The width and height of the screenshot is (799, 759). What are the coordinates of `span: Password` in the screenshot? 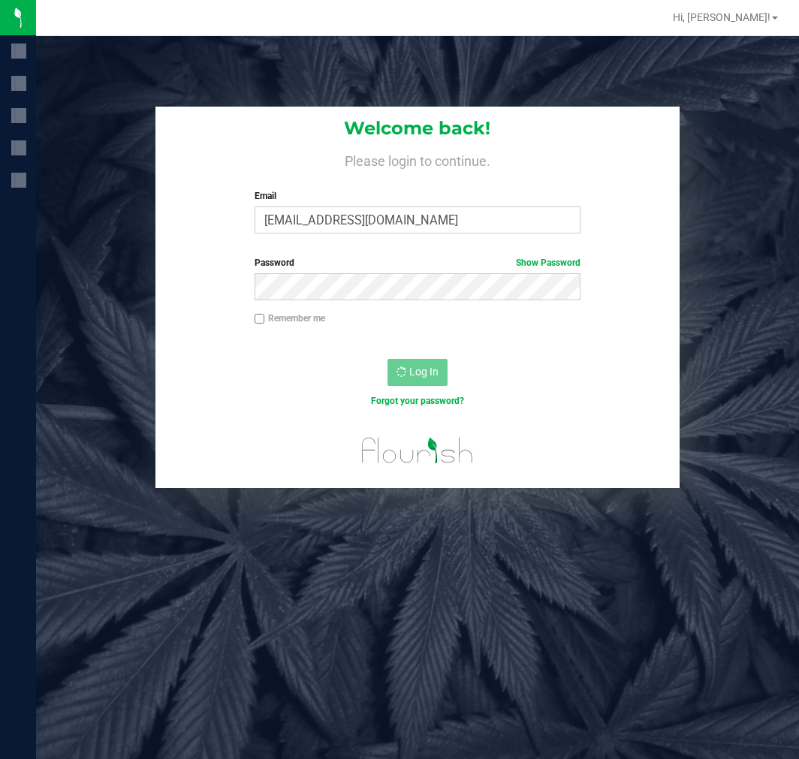 It's located at (274, 263).